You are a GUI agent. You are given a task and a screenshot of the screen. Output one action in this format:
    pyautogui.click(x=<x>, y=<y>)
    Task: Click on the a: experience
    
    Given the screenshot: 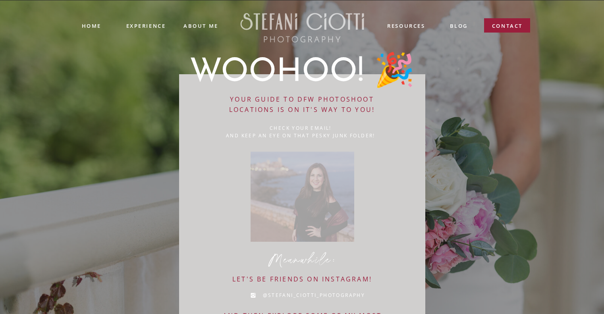 What is the action you would take?
    pyautogui.click(x=146, y=25)
    